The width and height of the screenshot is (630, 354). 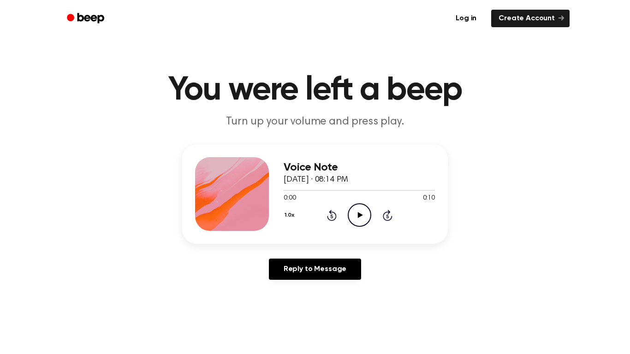 What do you see at coordinates (315, 122) in the screenshot?
I see `p: Turn up your volume and press play.` at bounding box center [315, 122].